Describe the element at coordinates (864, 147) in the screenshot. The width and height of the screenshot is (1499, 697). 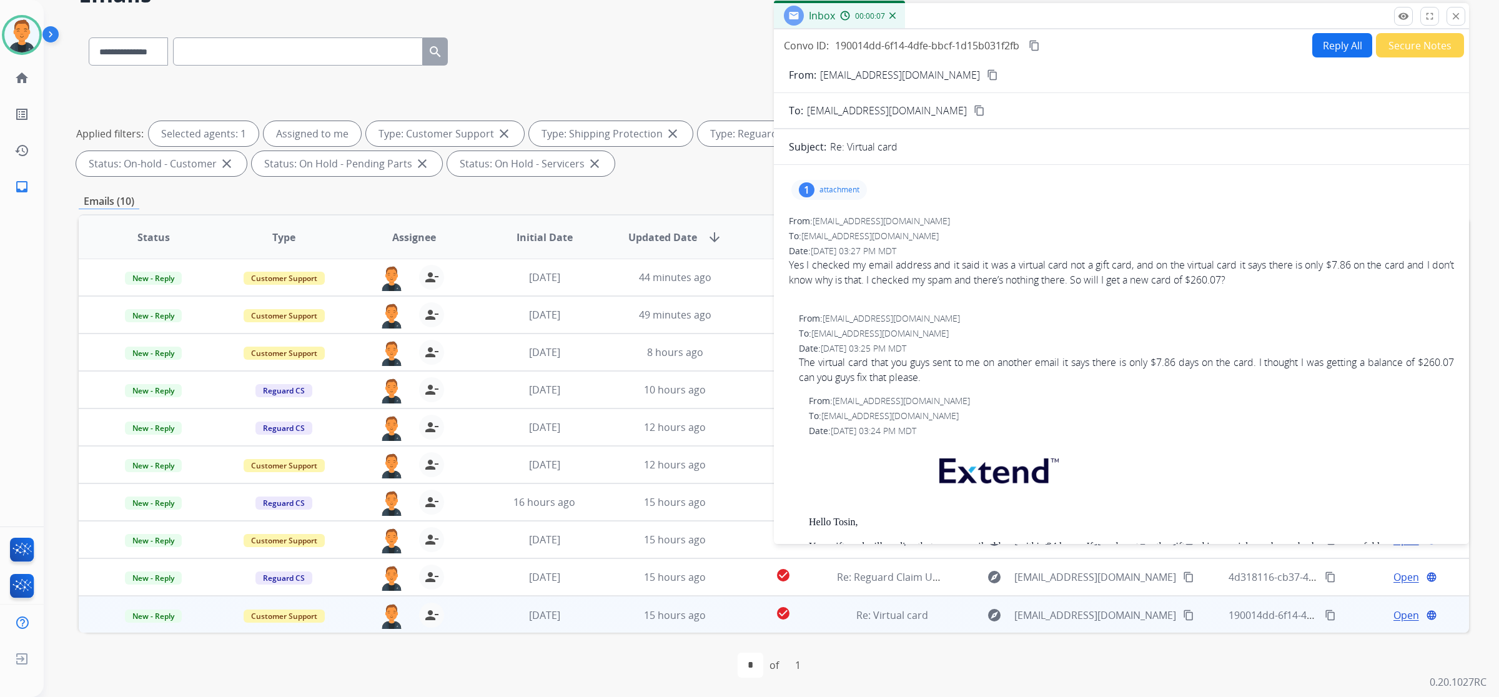
I see `p: Re: Virtual card` at that location.